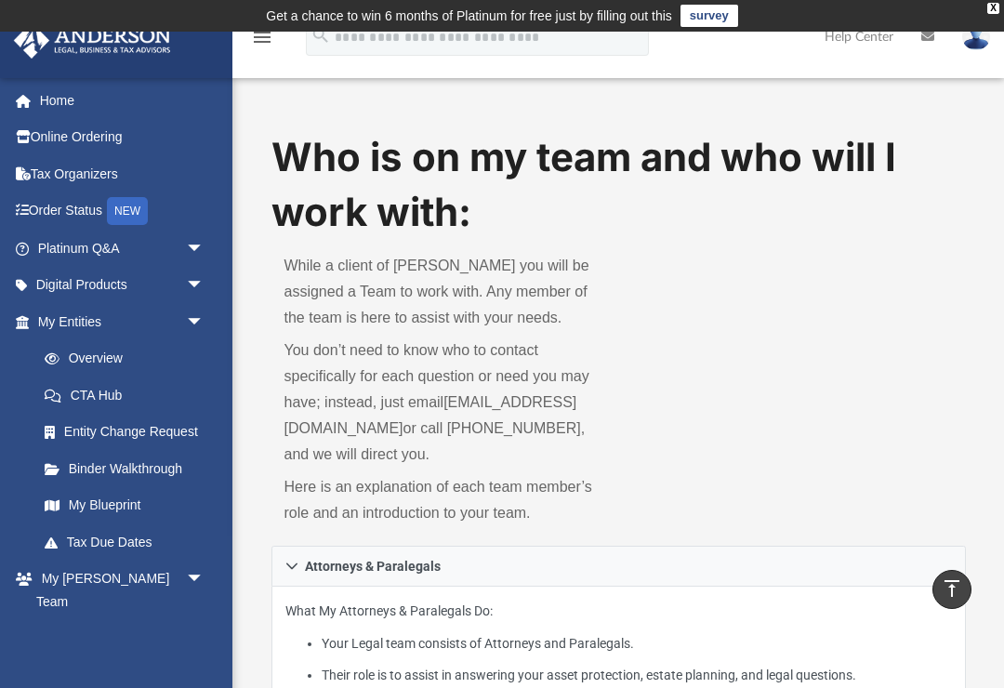 This screenshot has height=688, width=1004. What do you see at coordinates (129, 395) in the screenshot?
I see `a: CTA Hub` at bounding box center [129, 395].